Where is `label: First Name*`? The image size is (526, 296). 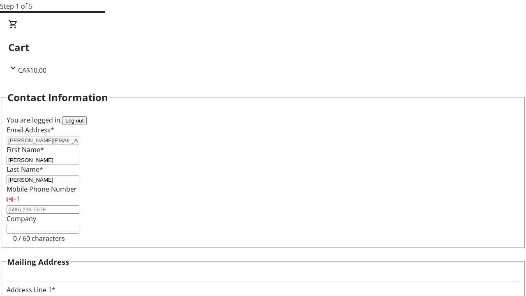 label: First Name* is located at coordinates (25, 150).